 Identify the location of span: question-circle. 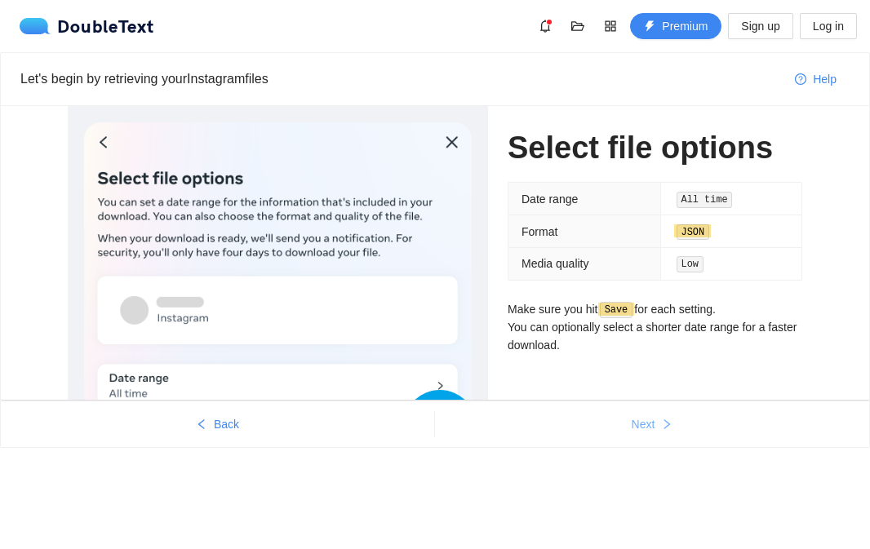
(801, 80).